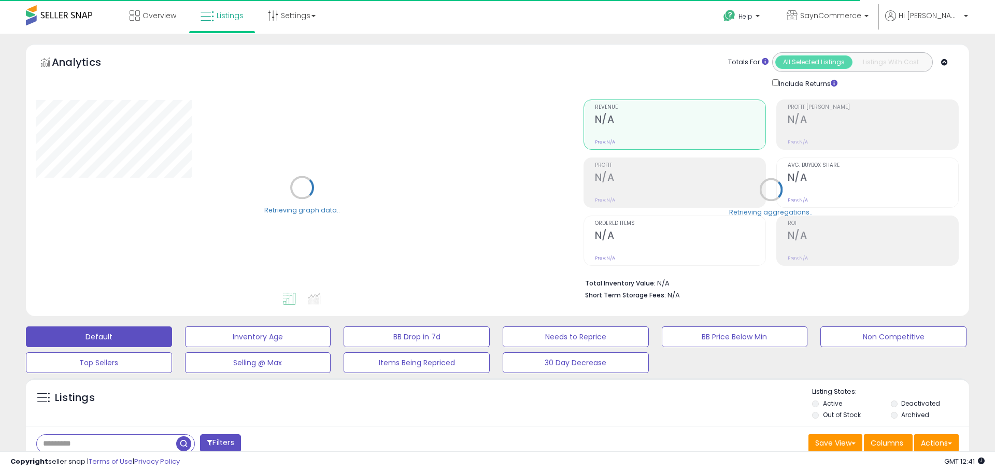 The width and height of the screenshot is (995, 472). What do you see at coordinates (416, 337) in the screenshot?
I see `button: BB Drop in 7d` at bounding box center [416, 337].